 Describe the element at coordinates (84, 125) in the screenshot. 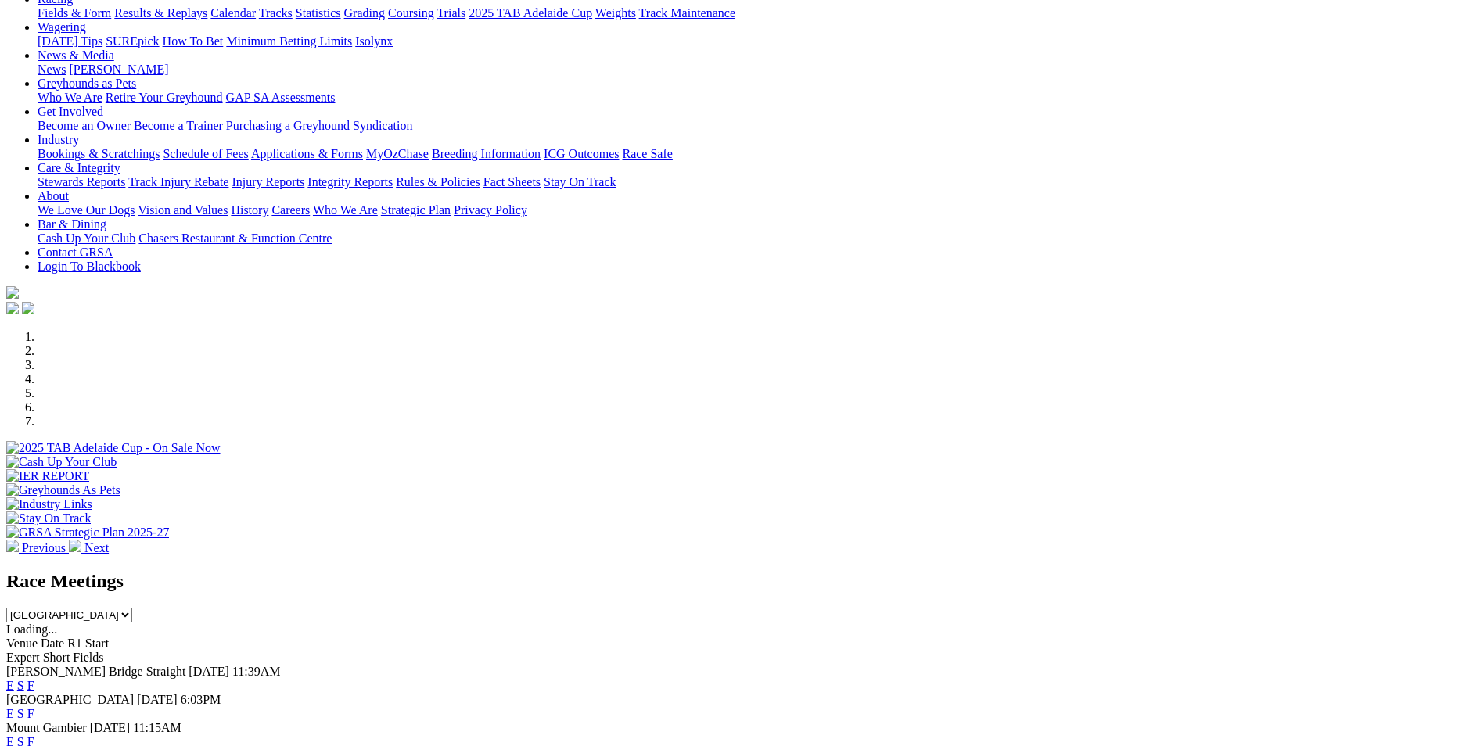

I see `a: Become an Owner` at that location.